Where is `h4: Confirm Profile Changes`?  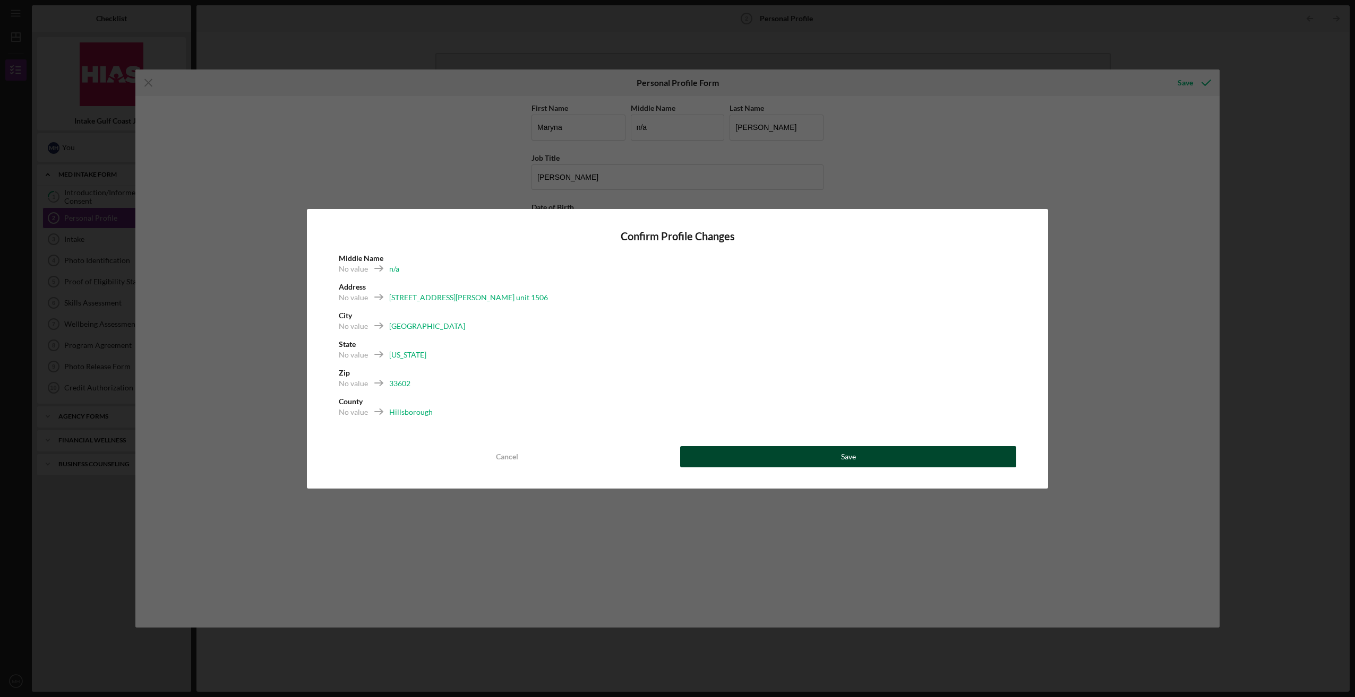
h4: Confirm Profile Changes is located at coordinates (677, 236).